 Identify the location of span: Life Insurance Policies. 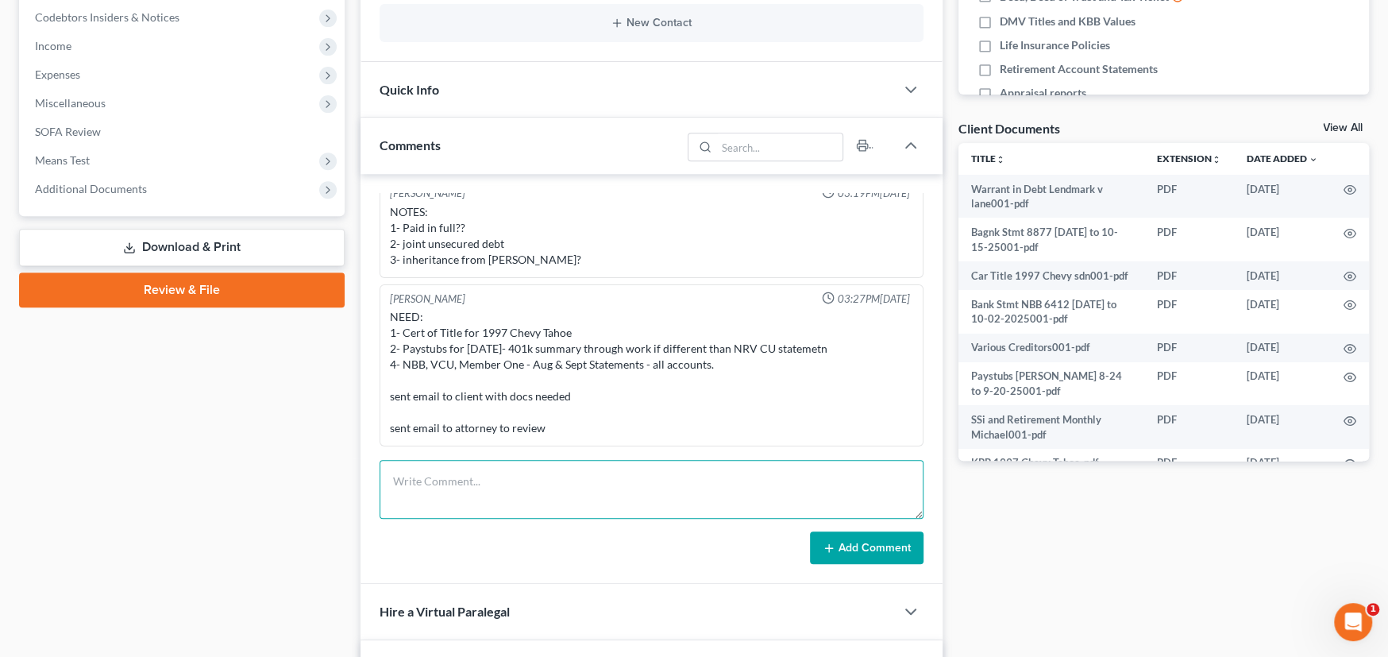
(1054, 45).